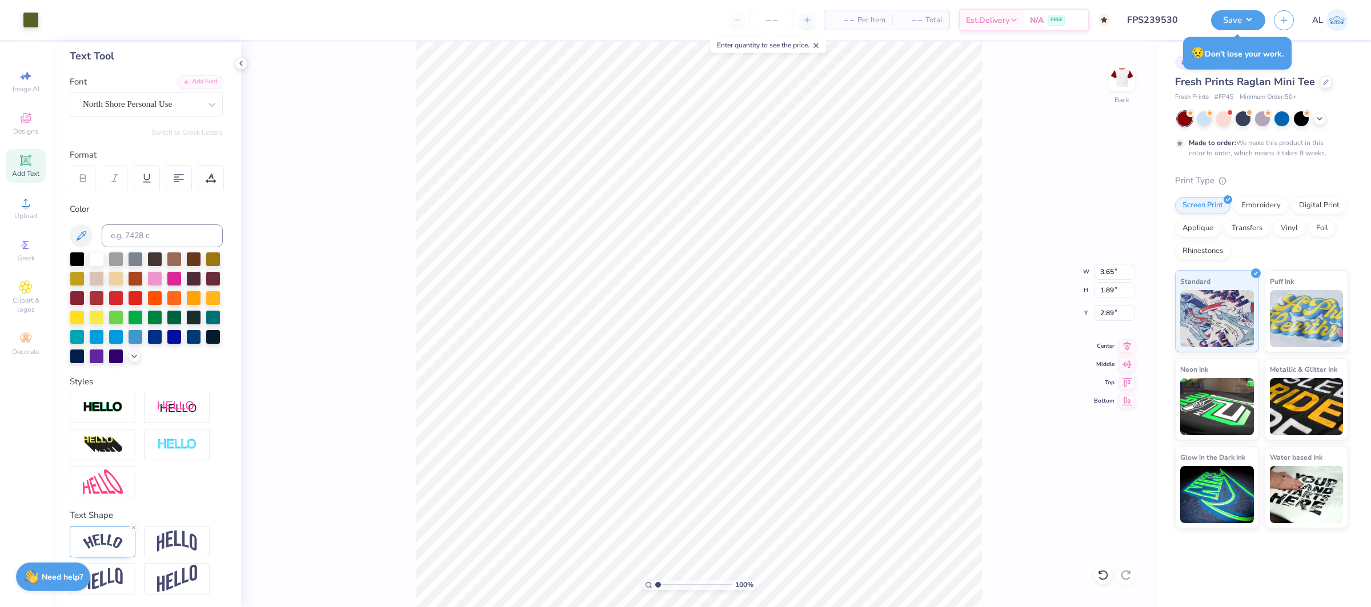  Describe the element at coordinates (1282, 281) in the screenshot. I see `span: Puff Ink` at that location.